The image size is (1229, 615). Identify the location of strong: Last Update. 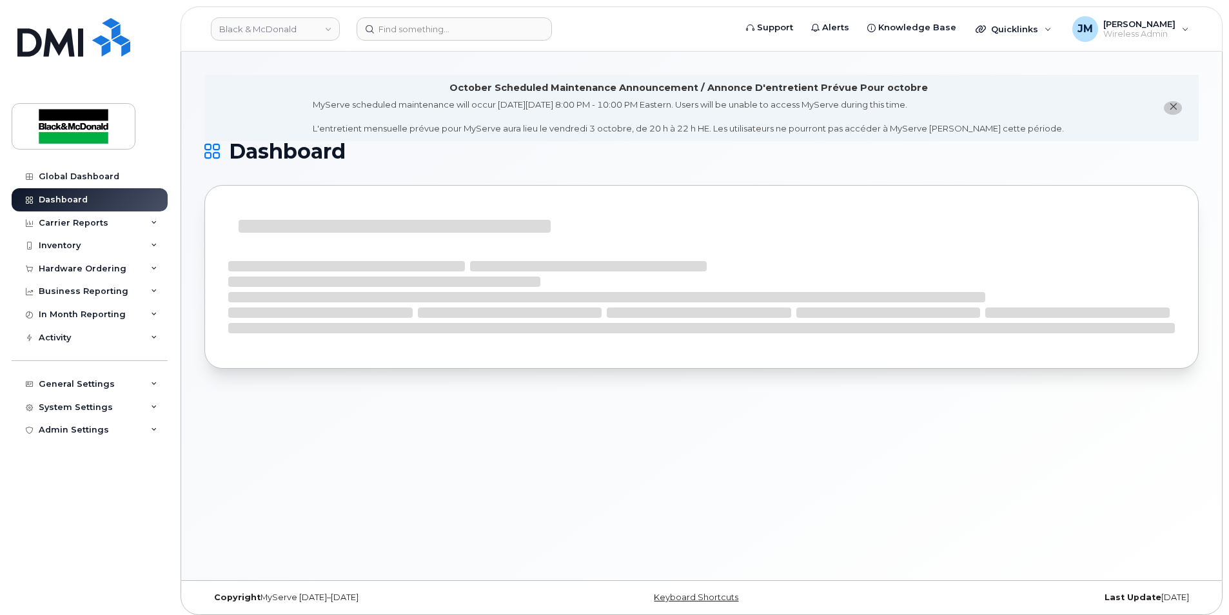
(1133, 597).